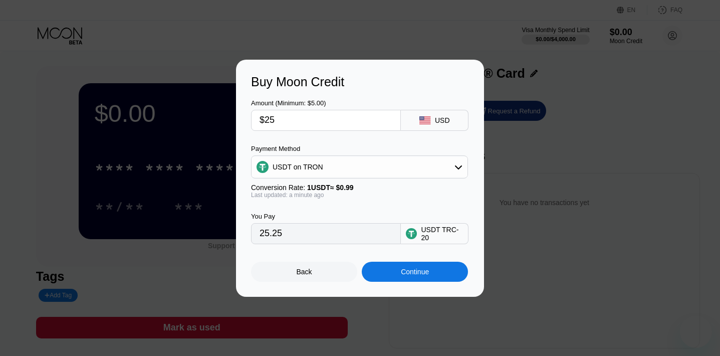 The width and height of the screenshot is (720, 356). I want to click on input: $0.00, so click(326, 120).